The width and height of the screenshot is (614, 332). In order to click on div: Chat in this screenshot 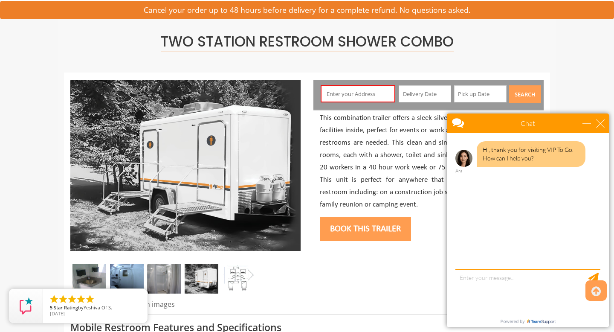, I will do `click(86, 14)`.